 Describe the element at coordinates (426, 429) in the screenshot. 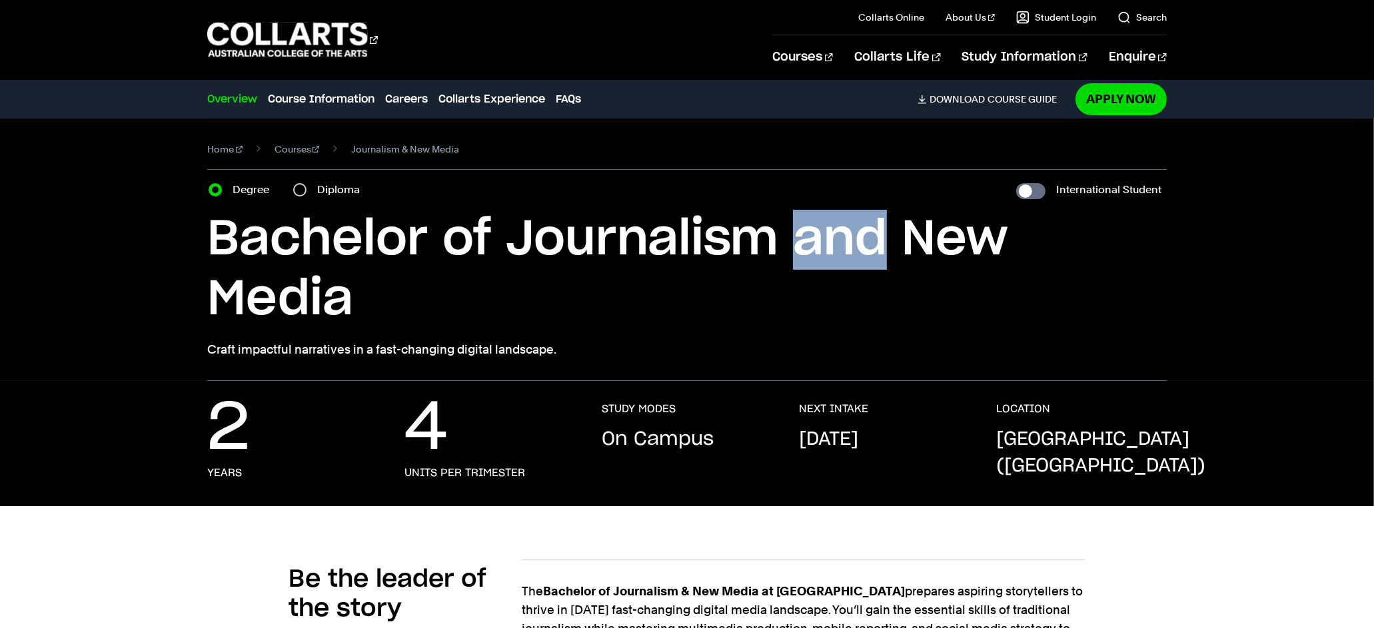

I see `p: 4` at that location.